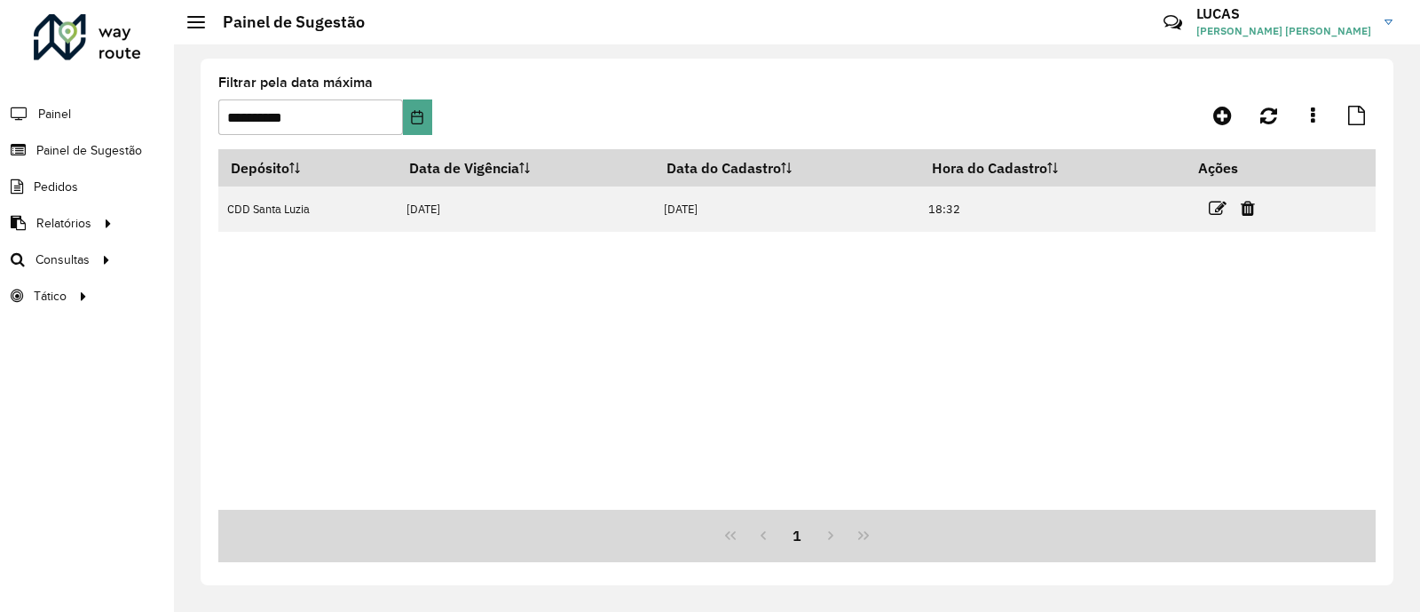 The width and height of the screenshot is (1420, 612). What do you see at coordinates (307, 168) in the screenshot?
I see `th: Depósito` at bounding box center [307, 168].